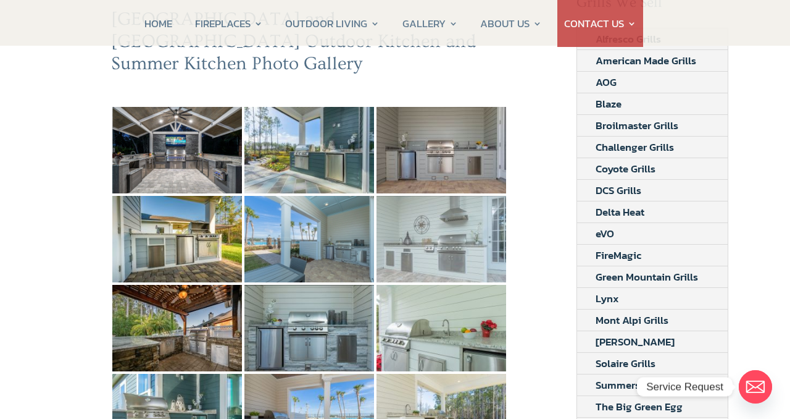 The image size is (790, 419). I want to click on a: Coyote Grills, so click(625, 169).